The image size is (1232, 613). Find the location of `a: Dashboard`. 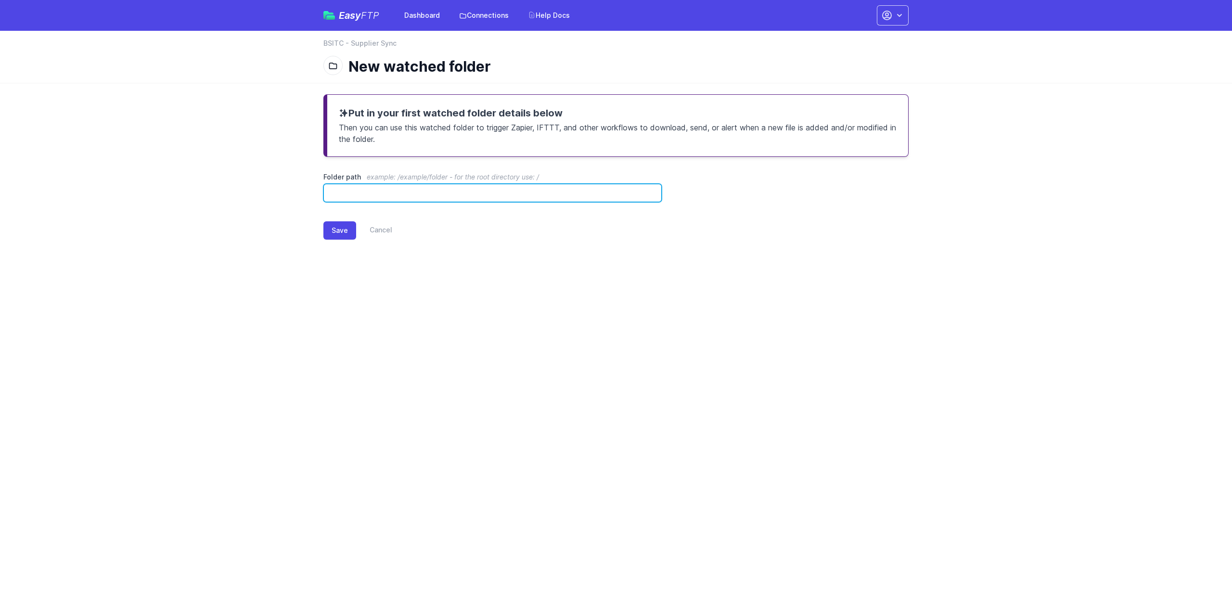

a: Dashboard is located at coordinates (422, 15).